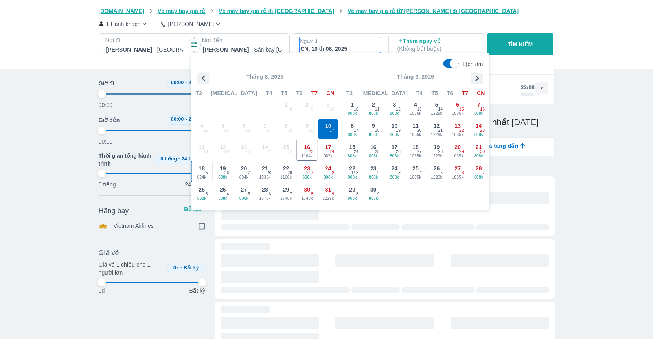  I want to click on span: 29, so click(462, 152).